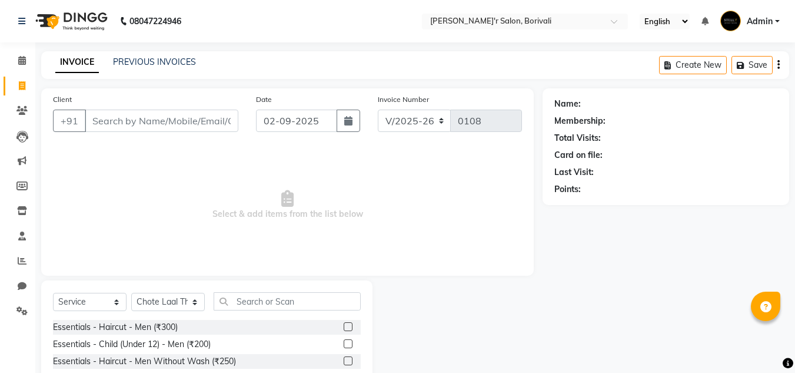 The height and width of the screenshot is (373, 795). What do you see at coordinates (115, 327) in the screenshot?
I see `div: Essentials - Haircut - Men (₹300)` at bounding box center [115, 327].